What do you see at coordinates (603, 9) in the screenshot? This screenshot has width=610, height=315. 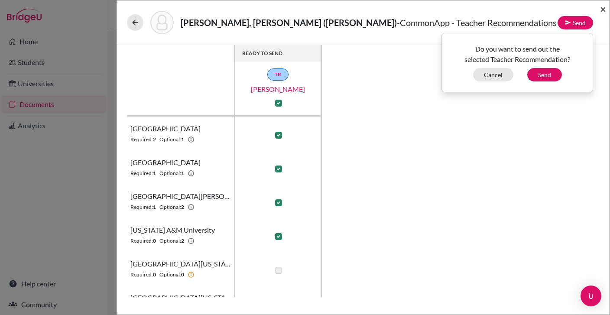 I see `button: Close` at bounding box center [603, 9].